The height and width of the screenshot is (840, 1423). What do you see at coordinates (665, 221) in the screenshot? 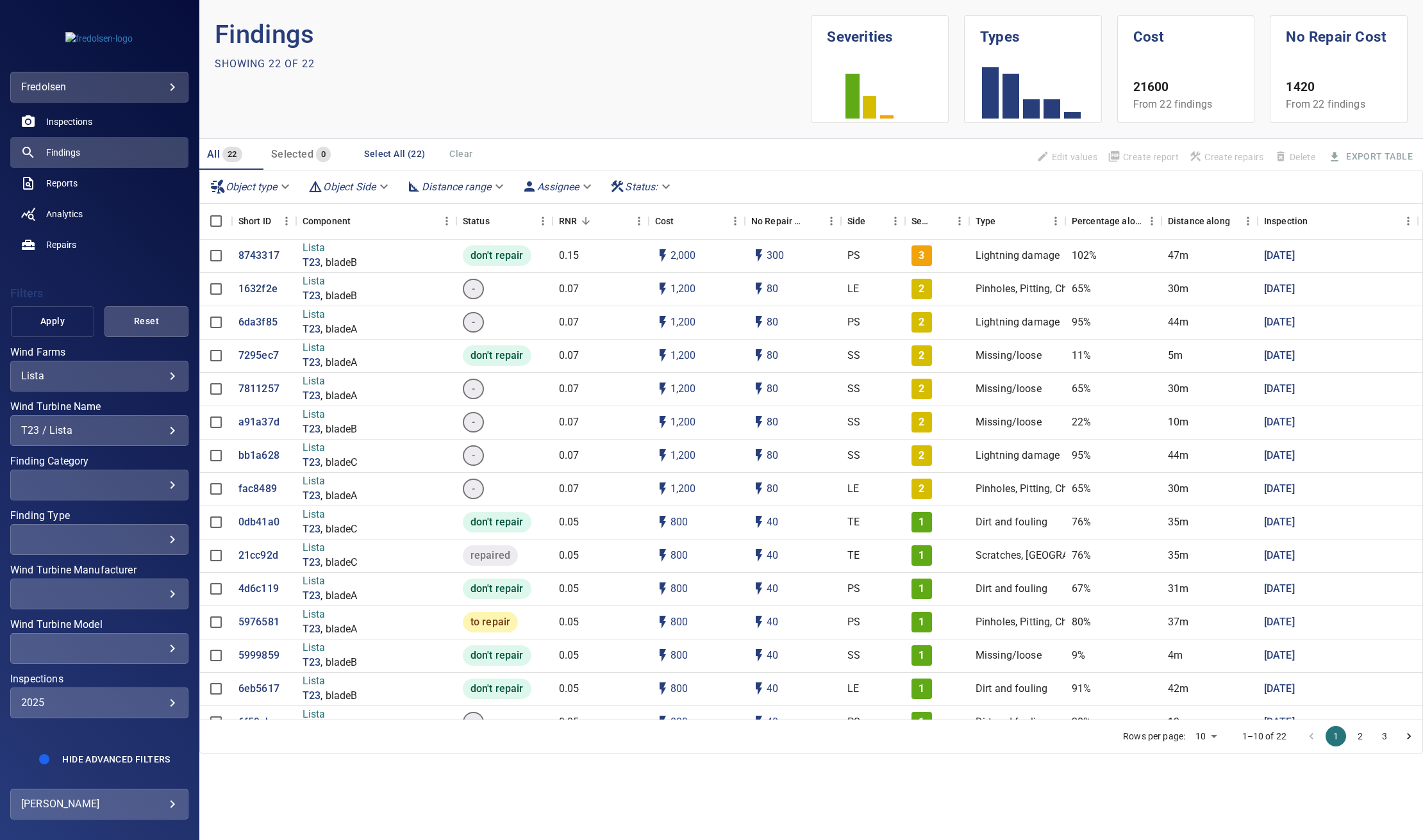
I see `div: The base labour and equipment costs to repair the finding. Does not include the loss of productio...` at bounding box center [665, 221].